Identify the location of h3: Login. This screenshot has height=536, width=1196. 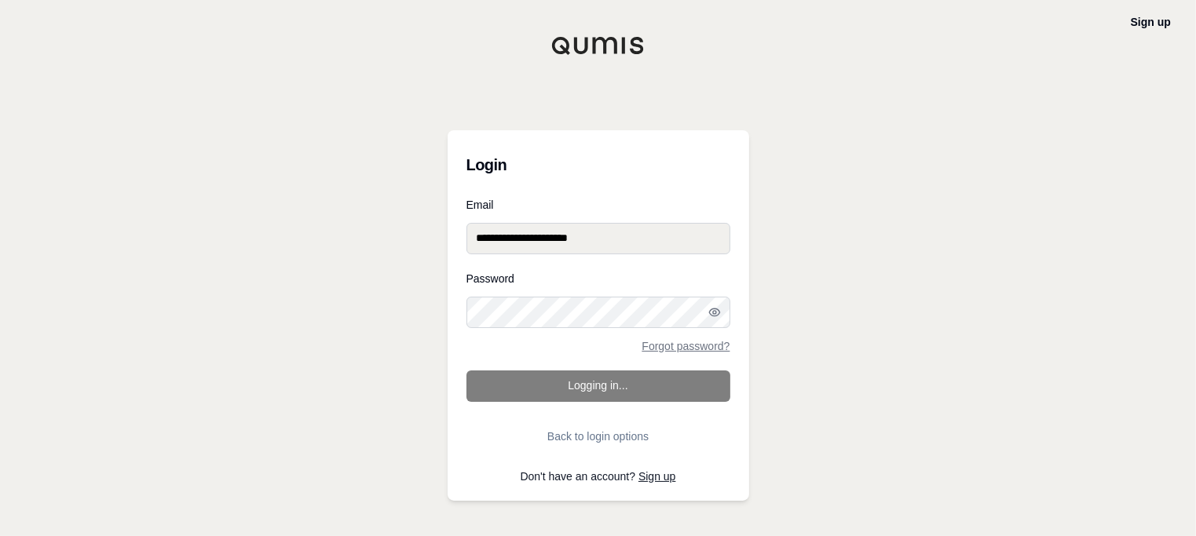
(598, 165).